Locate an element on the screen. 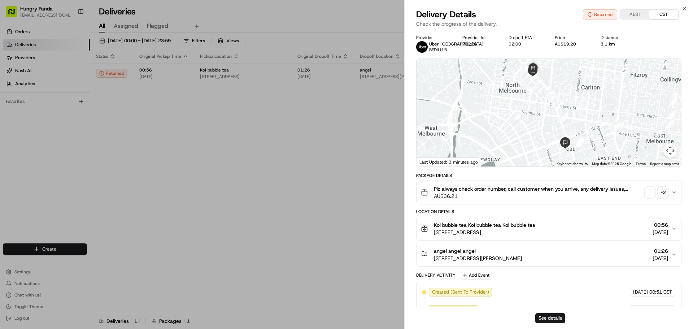 Image resolution: width=693 pixels, height=329 pixels. div: Delivery Activity is located at coordinates (435, 275).